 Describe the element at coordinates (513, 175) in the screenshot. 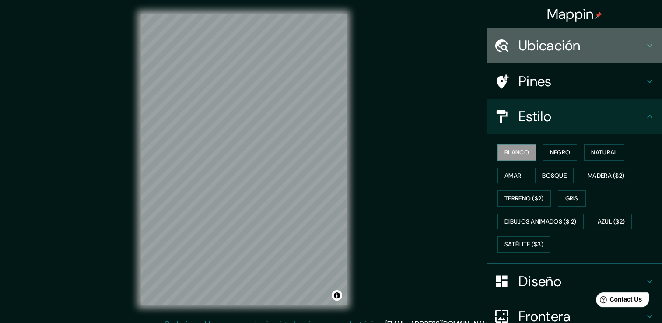

I see `button: Amar` at that location.